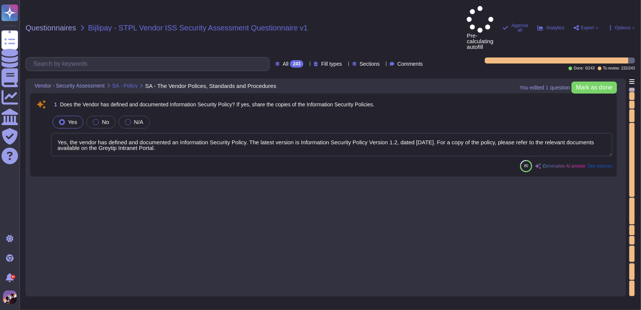  Describe the element at coordinates (72, 122) in the screenshot. I see `span: Yes` at that location.